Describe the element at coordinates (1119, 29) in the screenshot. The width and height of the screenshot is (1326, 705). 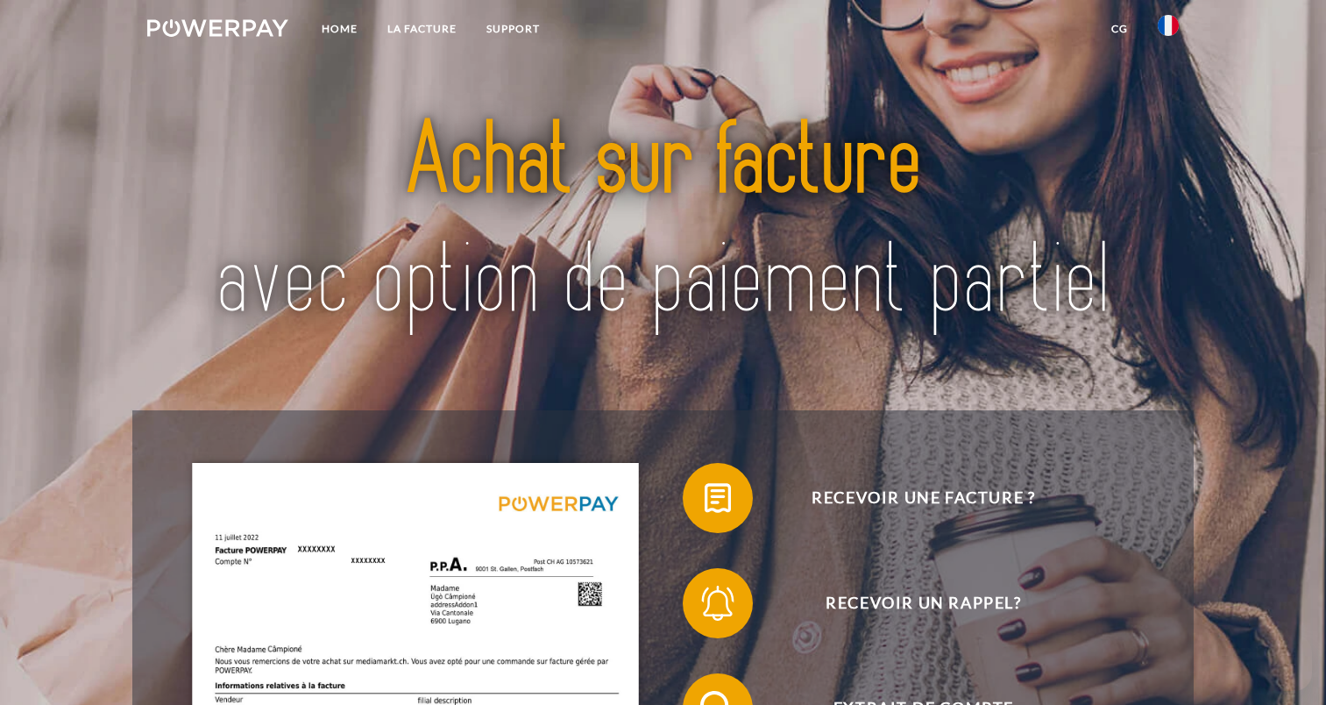
I see `a: CG` at that location.